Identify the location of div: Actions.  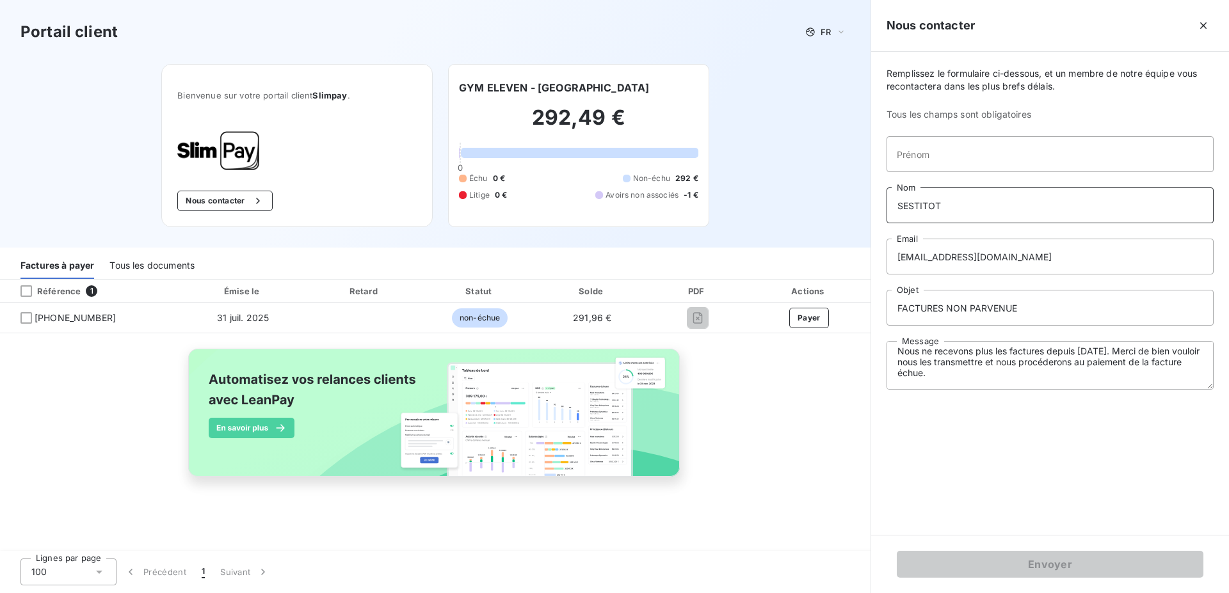
(809, 291).